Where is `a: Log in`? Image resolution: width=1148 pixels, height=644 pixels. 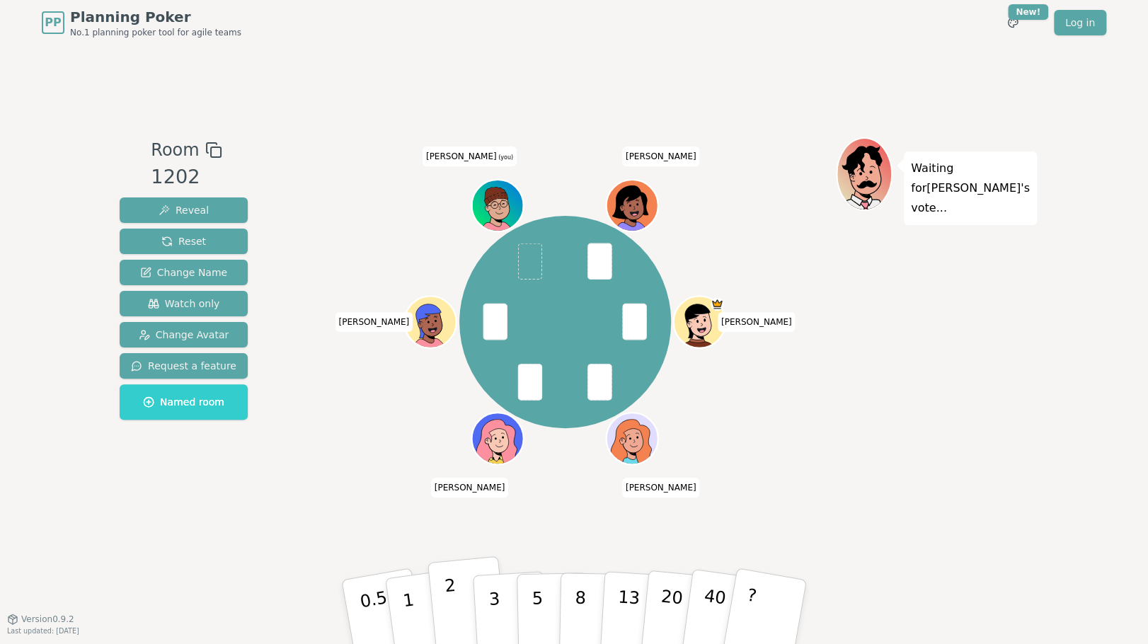
a: Log in is located at coordinates (1080, 23).